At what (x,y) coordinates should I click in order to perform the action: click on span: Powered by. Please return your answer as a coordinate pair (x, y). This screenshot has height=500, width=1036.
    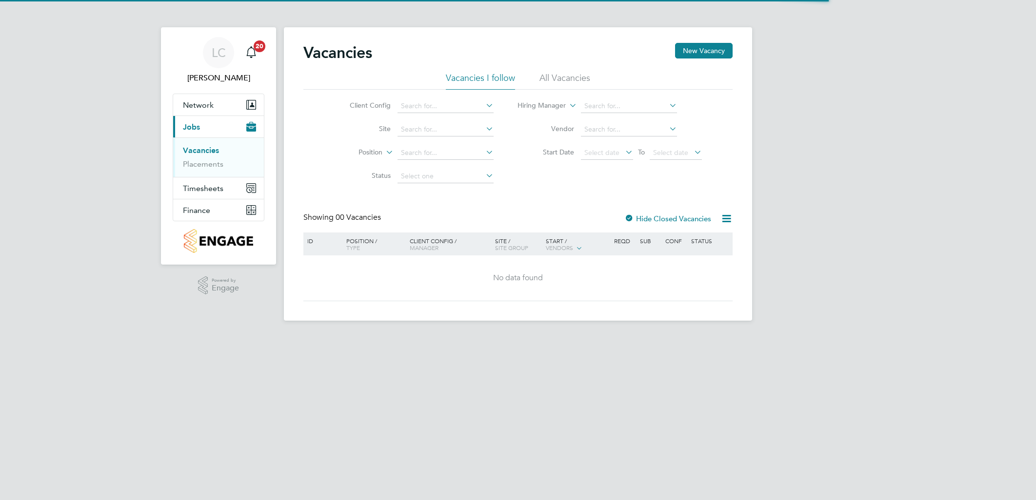
    Looking at the image, I should click on (225, 280).